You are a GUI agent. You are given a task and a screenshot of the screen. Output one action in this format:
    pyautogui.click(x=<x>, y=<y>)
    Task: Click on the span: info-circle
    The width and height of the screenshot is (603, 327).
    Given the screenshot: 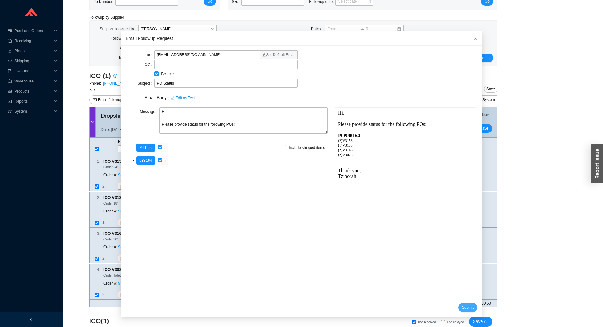 What is the action you would take?
    pyautogui.click(x=115, y=76)
    